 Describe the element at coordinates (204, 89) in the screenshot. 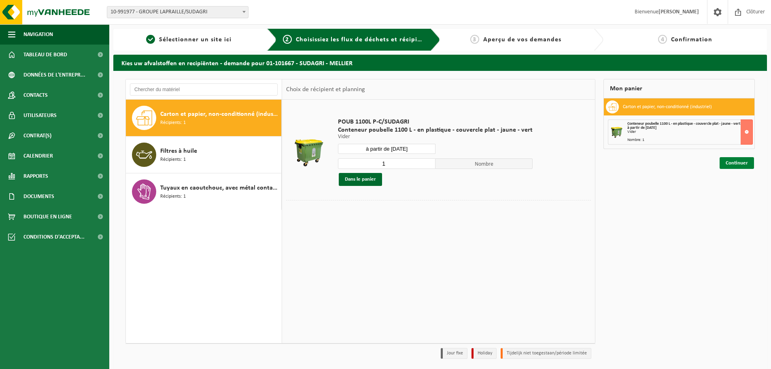

I see `input: Chercher du matériel` at that location.